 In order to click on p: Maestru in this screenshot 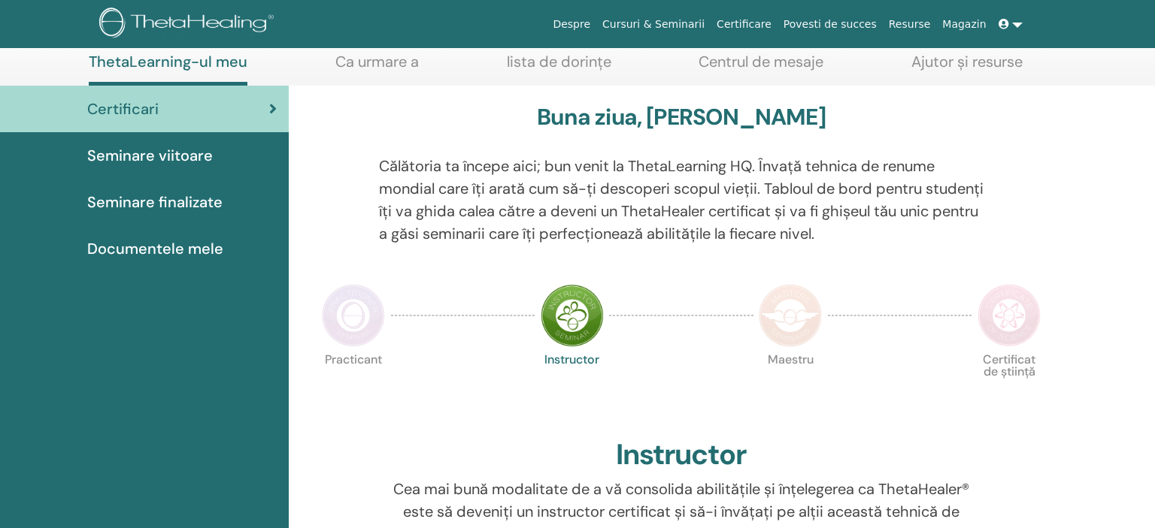, I will do `click(790, 386)`.